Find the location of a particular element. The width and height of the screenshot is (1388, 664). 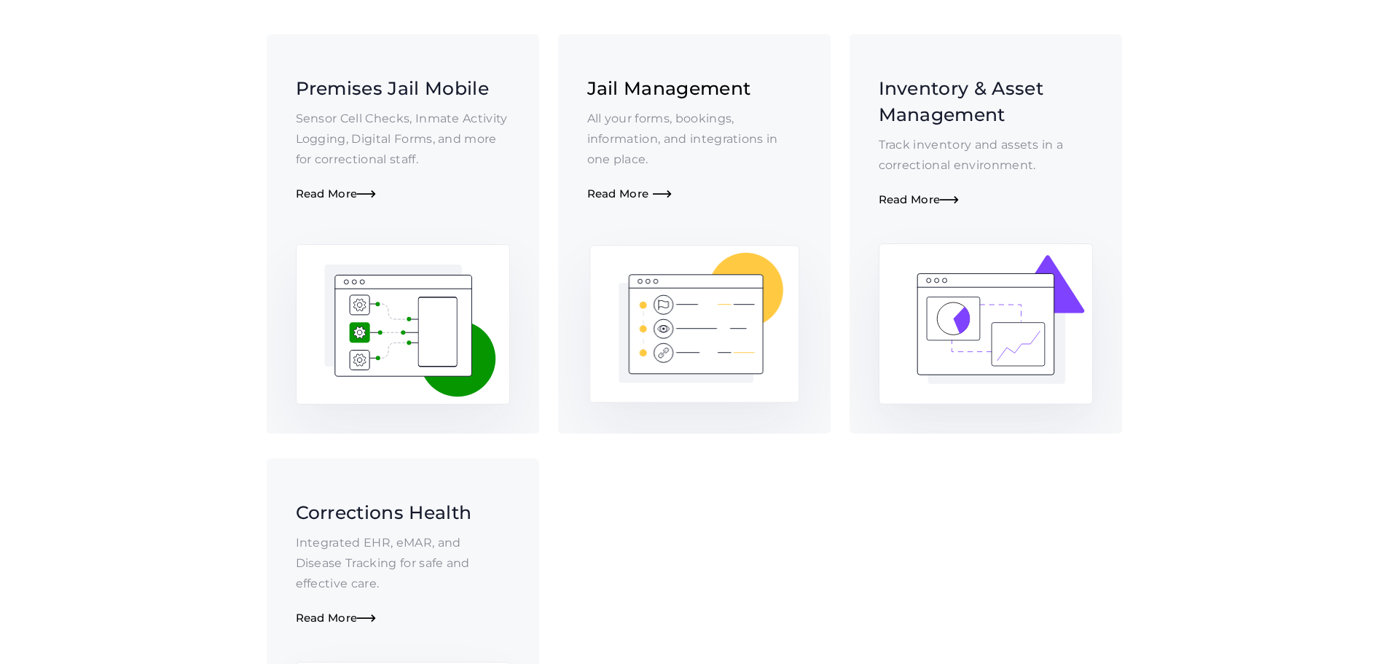

p: All your forms, bookings, information, and integrations in one place. is located at coordinates (694, 139).